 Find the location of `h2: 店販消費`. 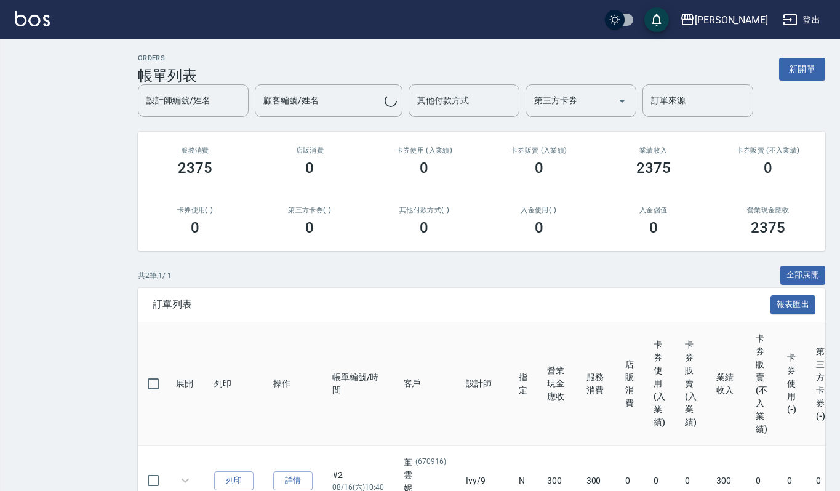

h2: 店販消費 is located at coordinates (309, 150).